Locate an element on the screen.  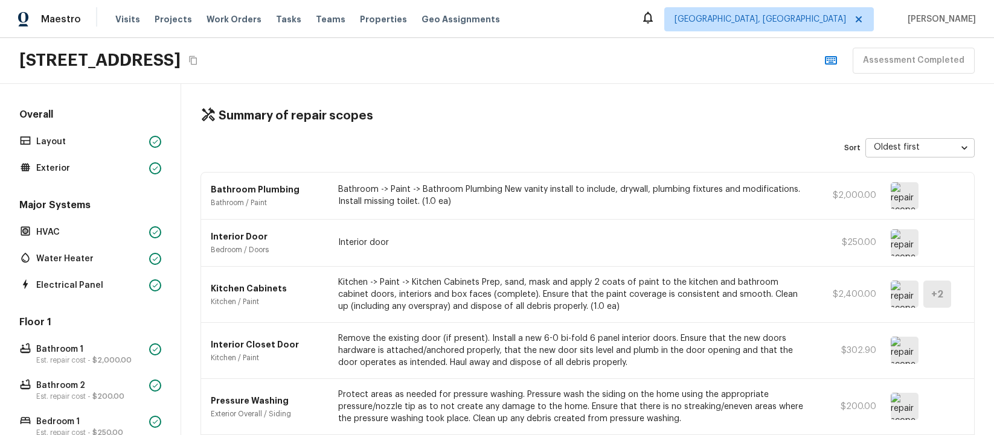
span: Maestro is located at coordinates (61, 19).